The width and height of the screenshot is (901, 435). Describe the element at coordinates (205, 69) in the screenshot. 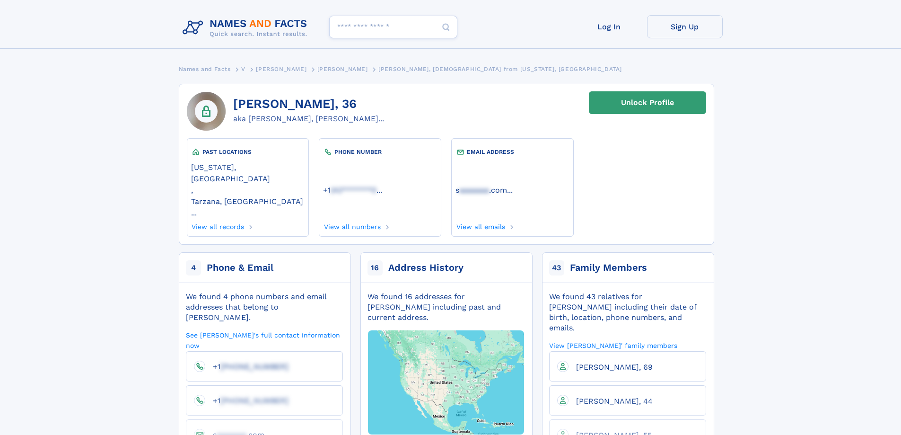

I see `a: Names and Facts` at that location.